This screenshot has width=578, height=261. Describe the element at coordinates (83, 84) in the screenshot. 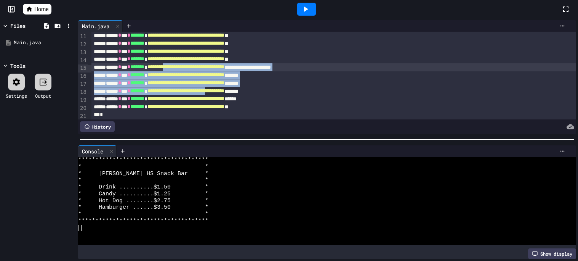

I see `div: 17` at that location.